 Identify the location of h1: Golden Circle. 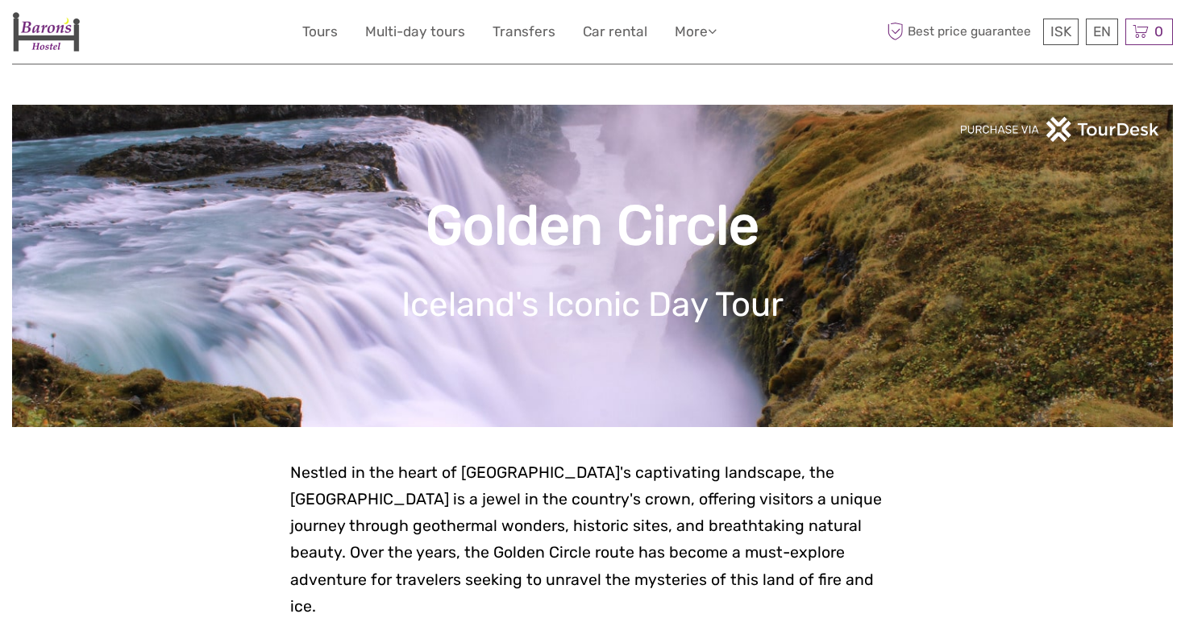
(593, 226).